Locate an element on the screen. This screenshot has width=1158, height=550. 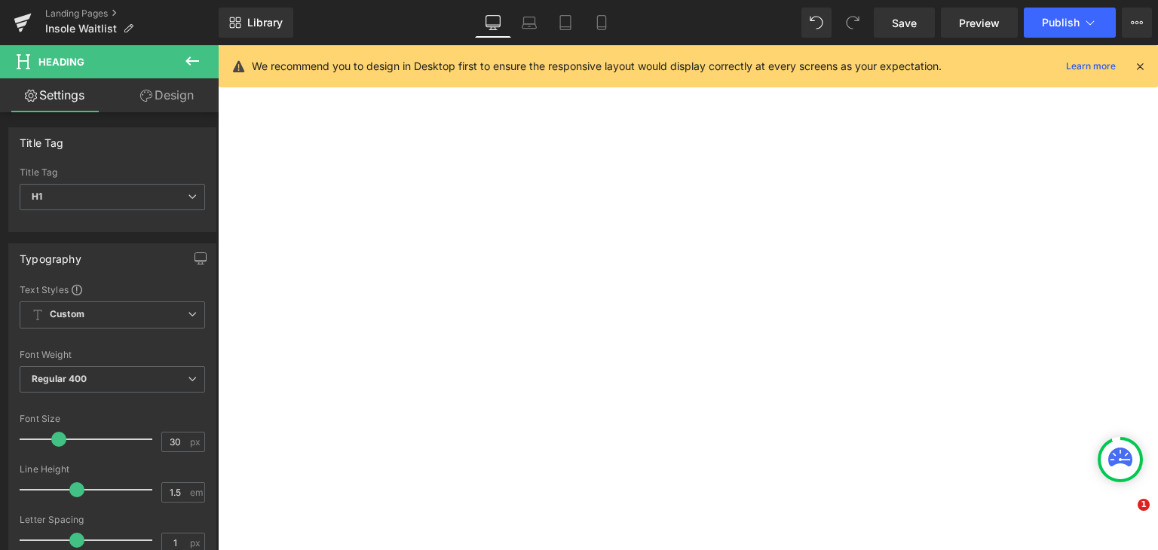
a: Desktop is located at coordinates (493, 23).